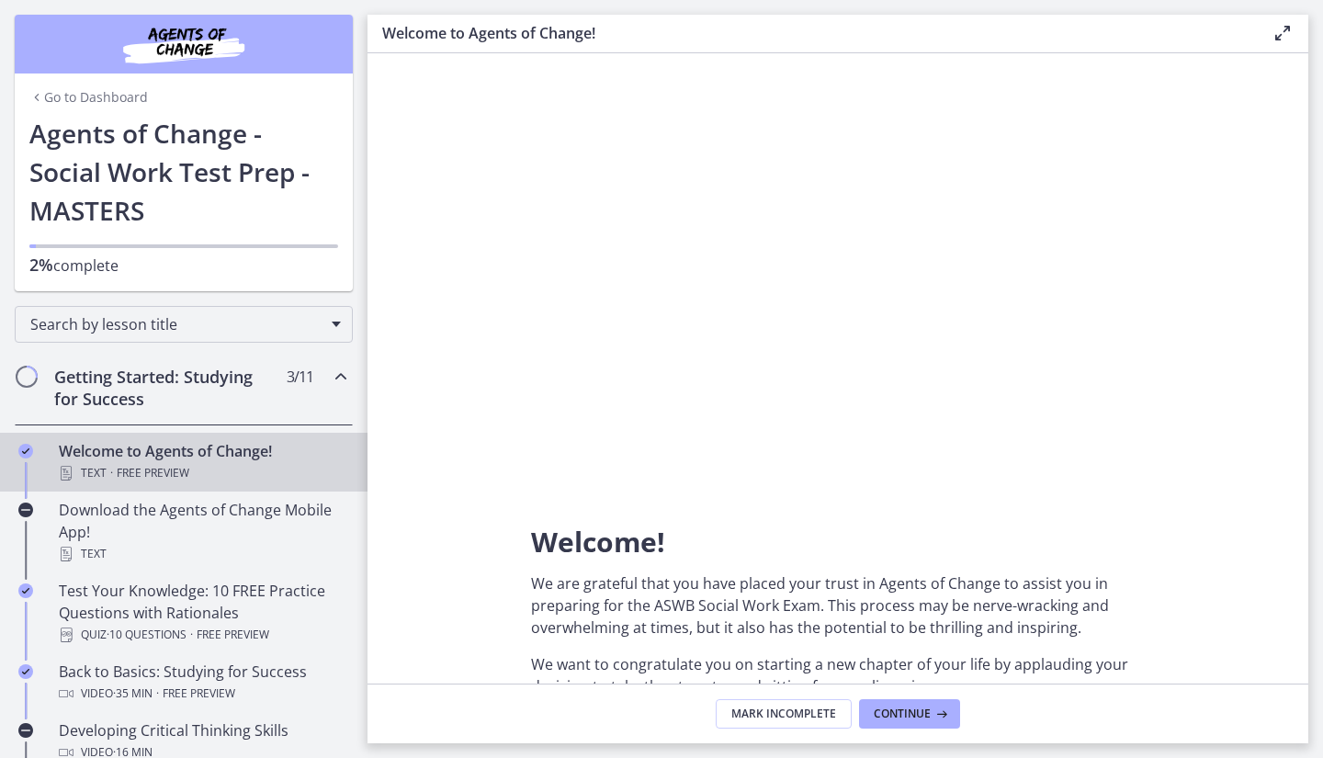 This screenshot has width=1323, height=758. Describe the element at coordinates (166, 388) in the screenshot. I see `h2: Getting Started: Studying for Success` at that location.